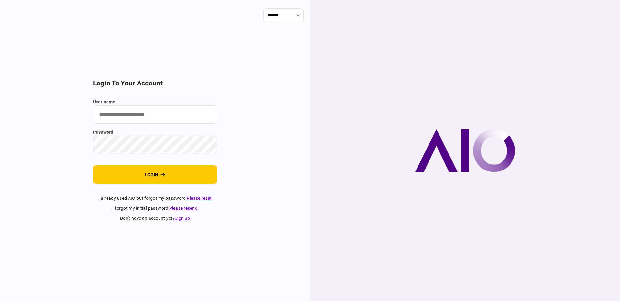 This screenshot has height=301, width=620. I want to click on input: password, so click(155, 145).